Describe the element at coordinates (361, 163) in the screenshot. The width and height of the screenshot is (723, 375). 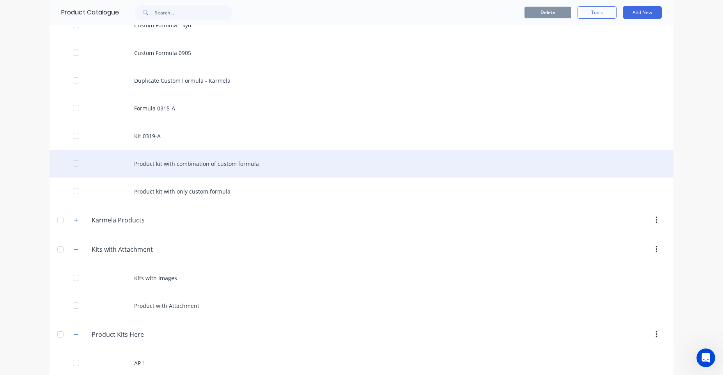
I see `div: Product kit with combination of custom formula` at that location.